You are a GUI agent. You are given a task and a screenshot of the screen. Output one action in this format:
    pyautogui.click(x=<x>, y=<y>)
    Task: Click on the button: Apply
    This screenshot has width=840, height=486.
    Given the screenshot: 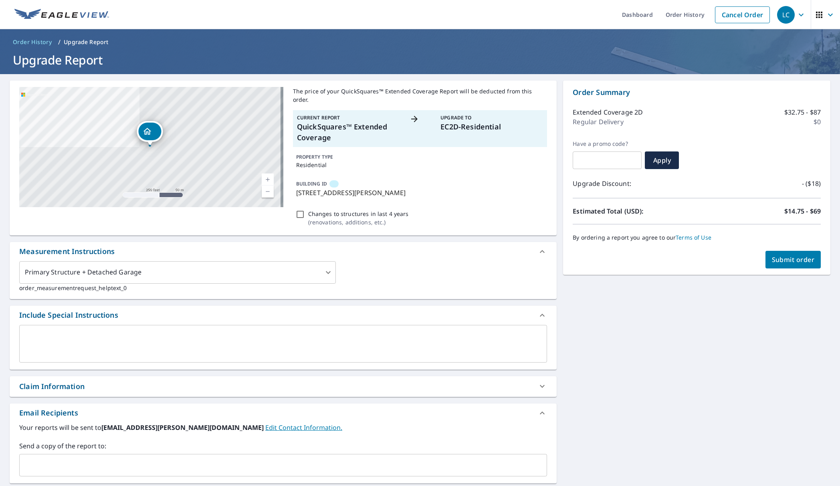 What is the action you would take?
    pyautogui.click(x=661, y=160)
    